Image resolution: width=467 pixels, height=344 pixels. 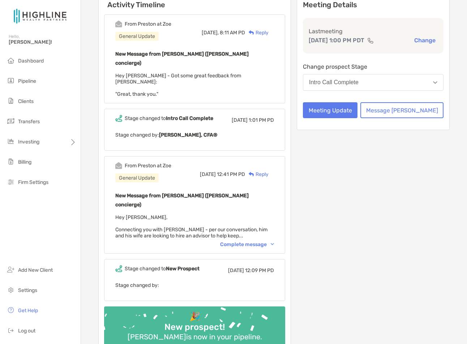 I want to click on div: Intro Call Complete, so click(x=334, y=82).